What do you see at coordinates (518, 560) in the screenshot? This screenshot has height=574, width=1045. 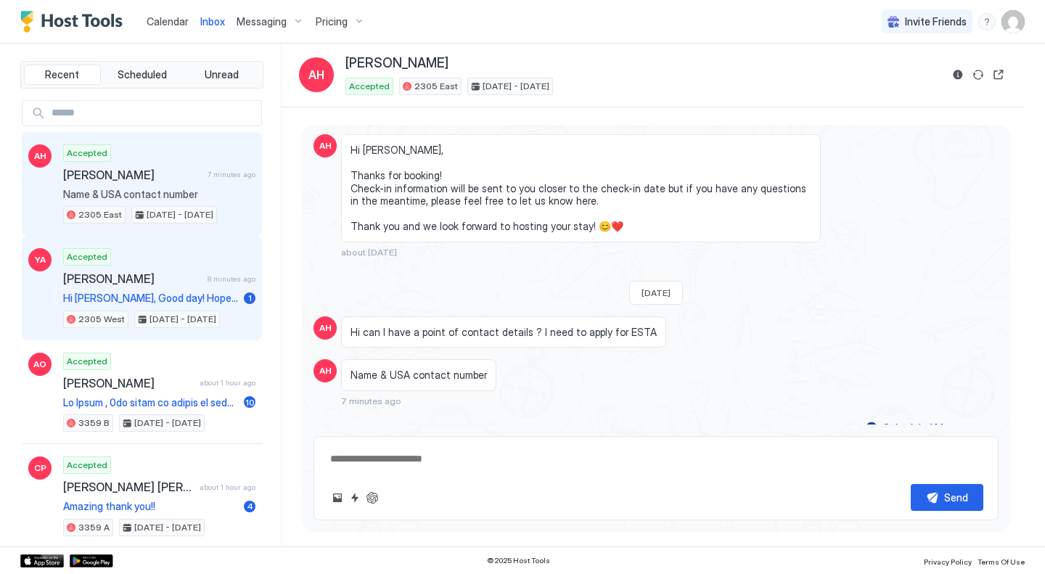 I see `span: © 2025 Host Tools` at bounding box center [518, 560].